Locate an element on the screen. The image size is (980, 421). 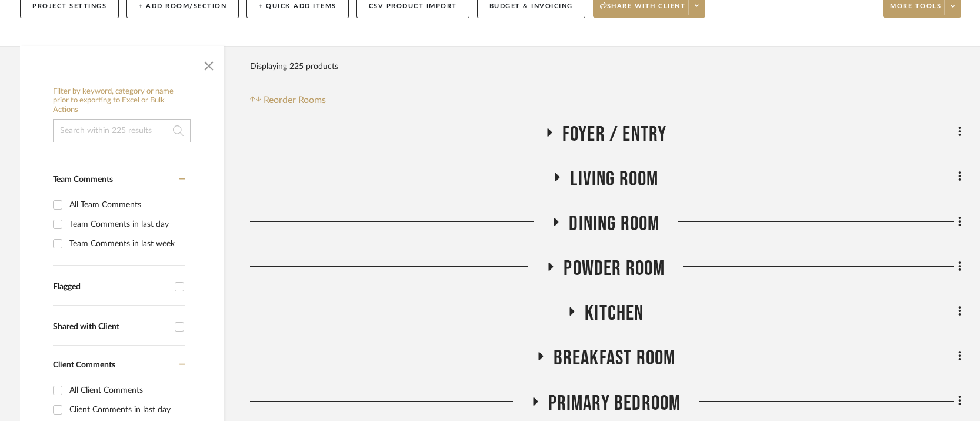
button: Reorder Rooms is located at coordinates (288, 100).